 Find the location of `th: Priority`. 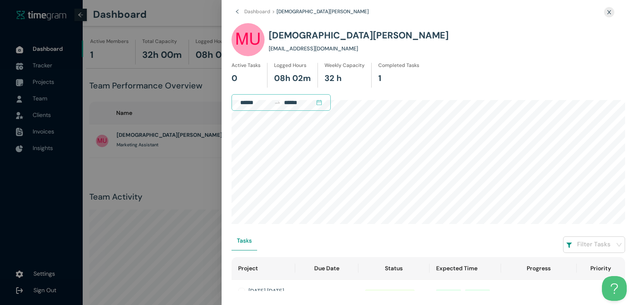

th: Priority is located at coordinates (601, 268).